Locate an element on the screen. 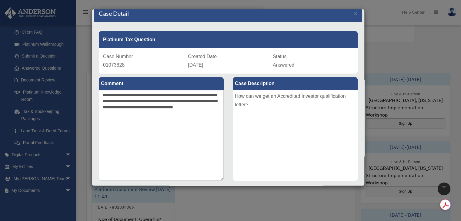  span: Case Number is located at coordinates (118, 56).